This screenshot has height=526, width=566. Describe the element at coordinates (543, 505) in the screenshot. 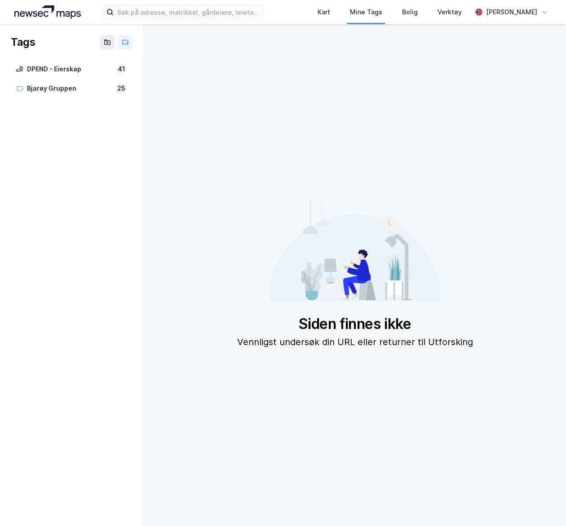

I see `div: Kontrollprogram for chat` at that location.